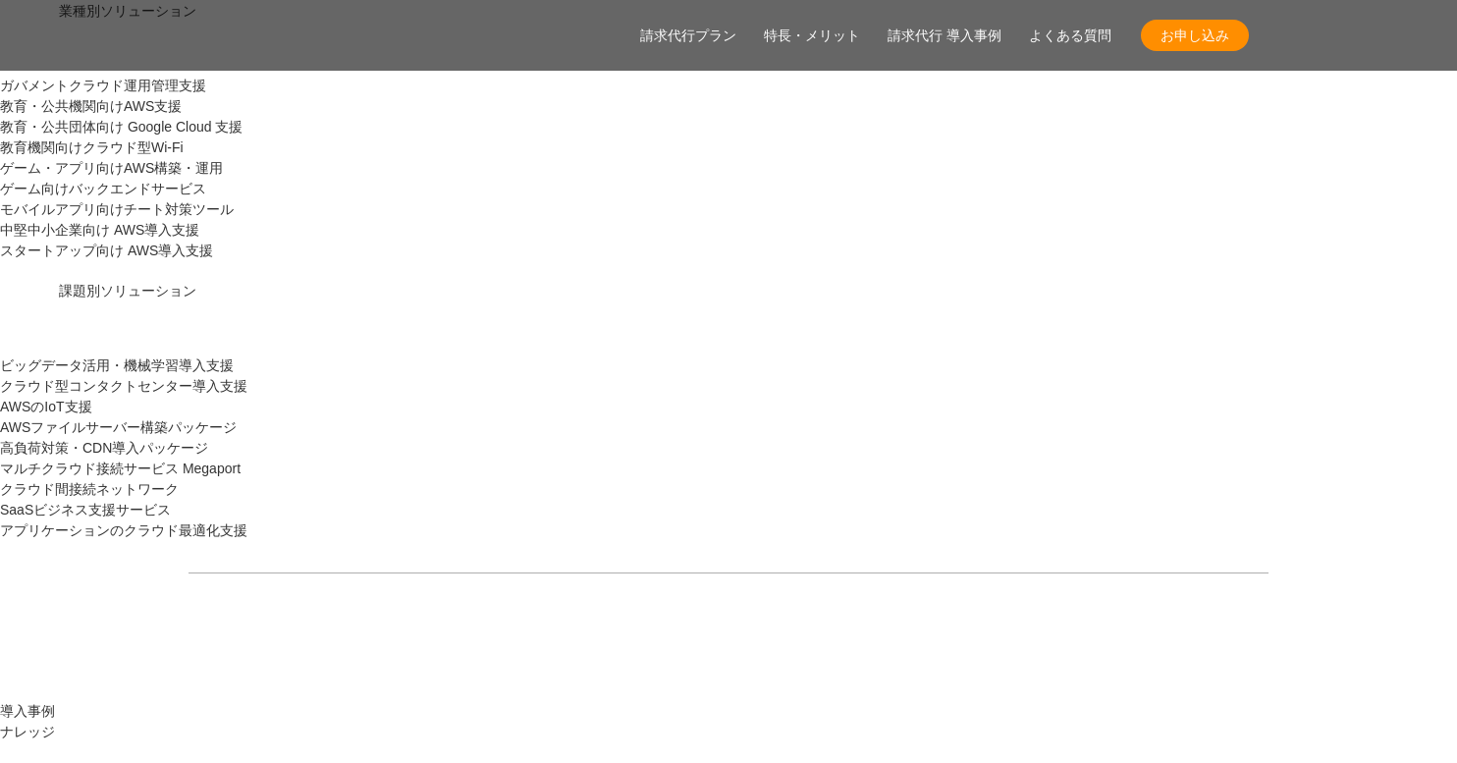  What do you see at coordinates (1195, 35) in the screenshot?
I see `span: お申し込み` at bounding box center [1195, 35].